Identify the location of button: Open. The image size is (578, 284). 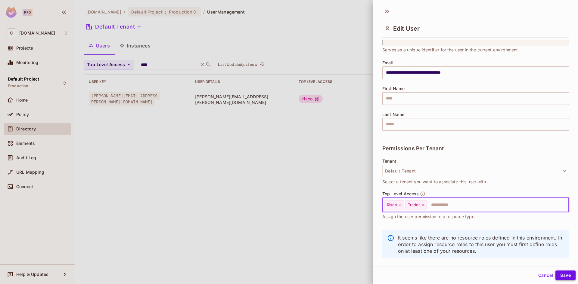
(566, 205).